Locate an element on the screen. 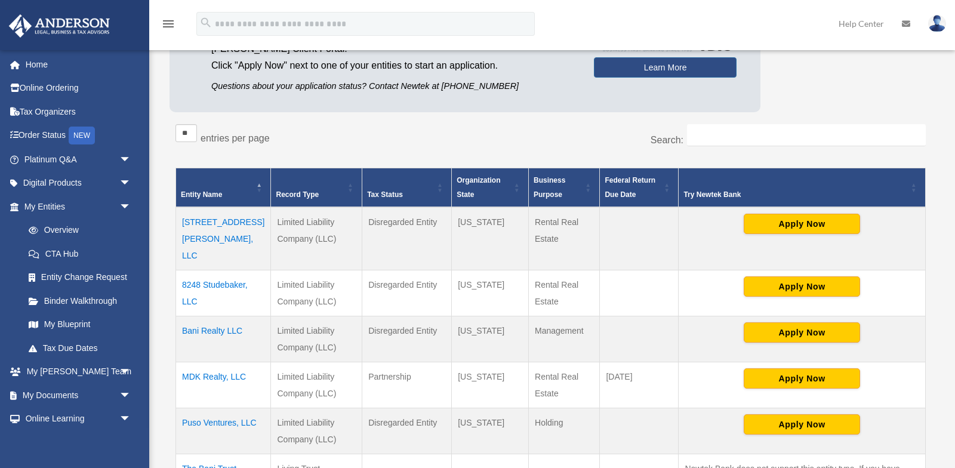 The image size is (955, 468). label: Search: is located at coordinates (666, 140).